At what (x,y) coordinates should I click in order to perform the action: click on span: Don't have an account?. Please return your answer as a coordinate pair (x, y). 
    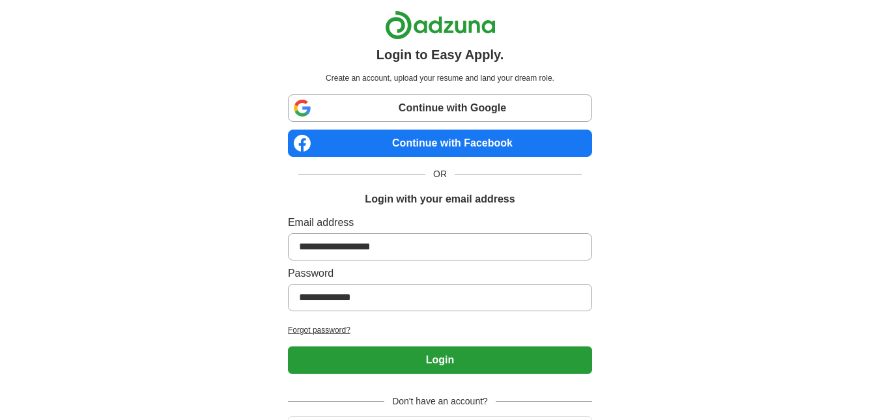
    Looking at the image, I should click on (440, 401).